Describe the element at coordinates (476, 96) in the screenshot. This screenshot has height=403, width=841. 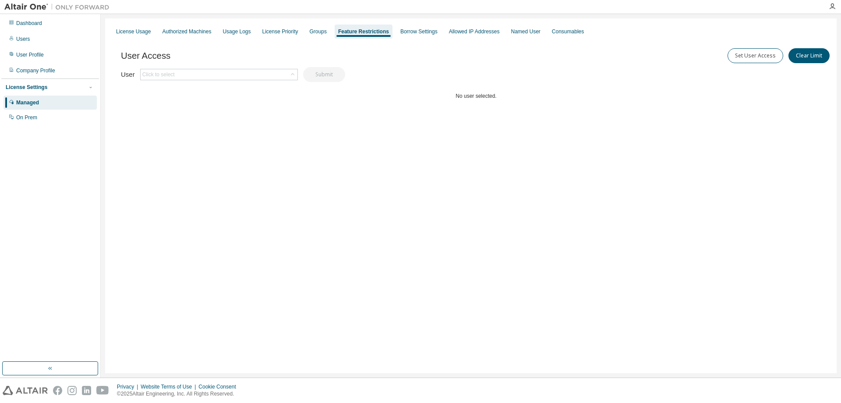
I see `div: No user selected.` at that location.